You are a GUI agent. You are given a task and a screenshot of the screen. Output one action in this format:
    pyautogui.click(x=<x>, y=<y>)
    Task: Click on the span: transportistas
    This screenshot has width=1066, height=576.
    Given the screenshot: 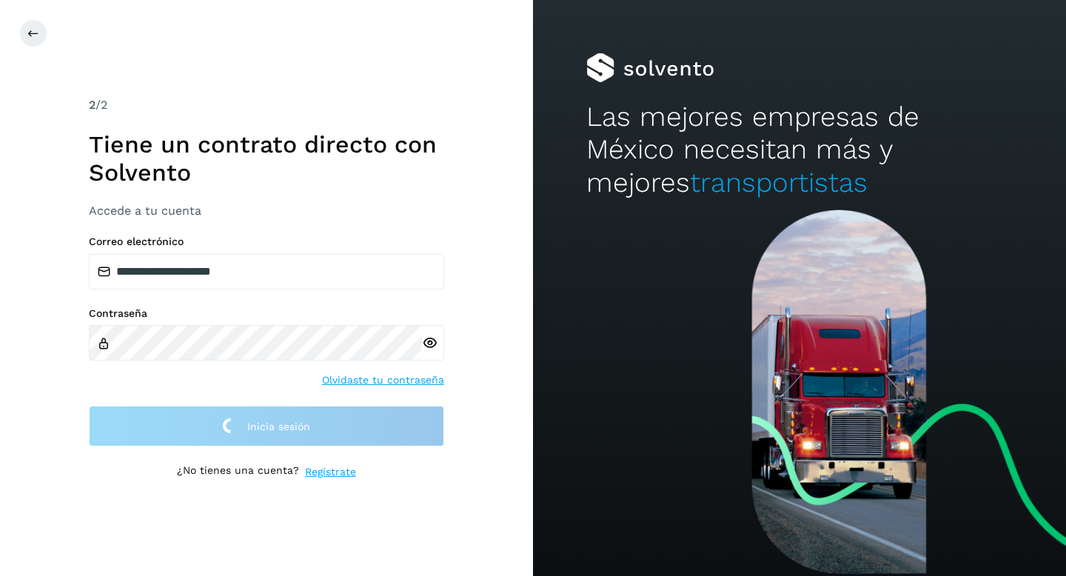 What is the action you would take?
    pyautogui.click(x=779, y=182)
    